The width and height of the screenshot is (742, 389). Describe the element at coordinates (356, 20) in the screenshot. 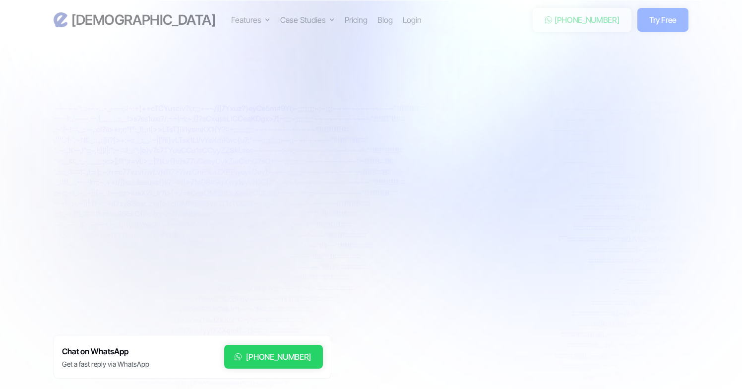

I see `div: Pricing` at that location.